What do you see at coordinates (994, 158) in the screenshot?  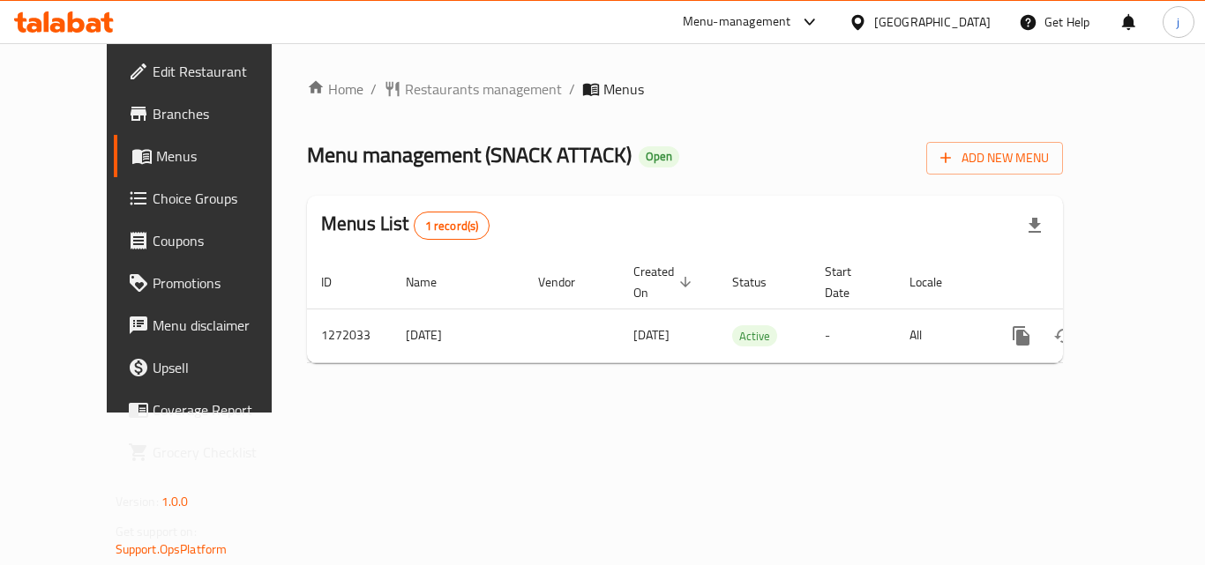 I see `span: Add New Menu` at bounding box center [994, 158].